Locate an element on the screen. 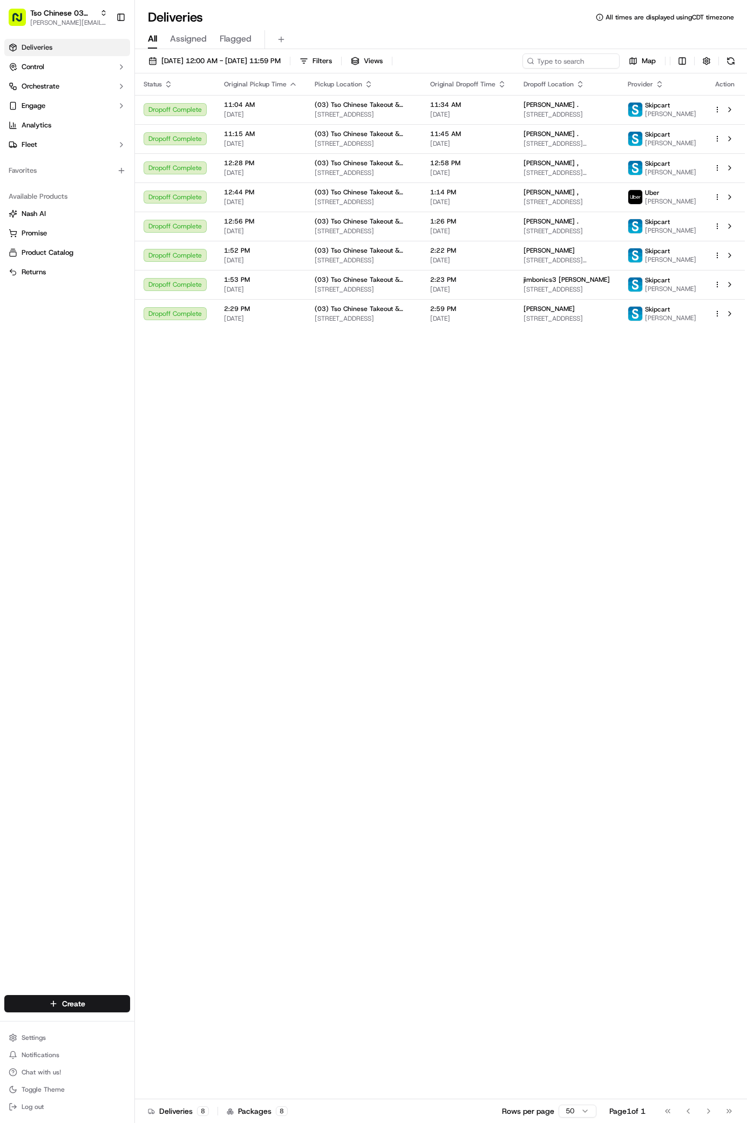 This screenshot has width=747, height=1123. button: Control is located at coordinates (67, 67).